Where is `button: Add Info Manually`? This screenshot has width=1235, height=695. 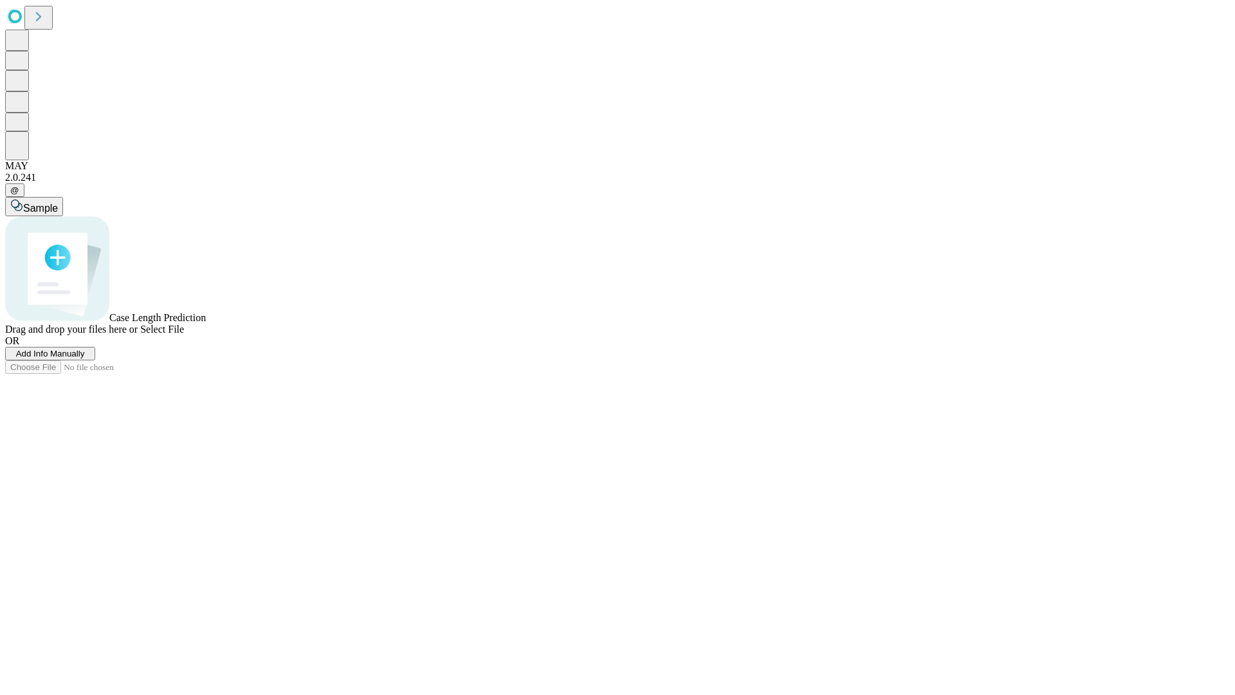
button: Add Info Manually is located at coordinates (50, 353).